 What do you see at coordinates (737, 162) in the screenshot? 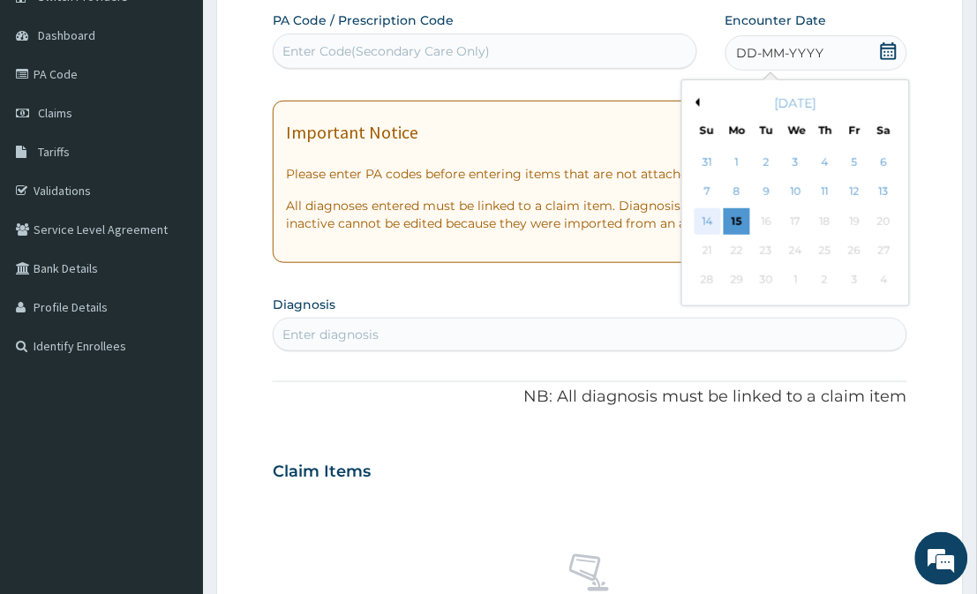
I see `div: Choose Monday, September 1st, 2025` at bounding box center [737, 162].